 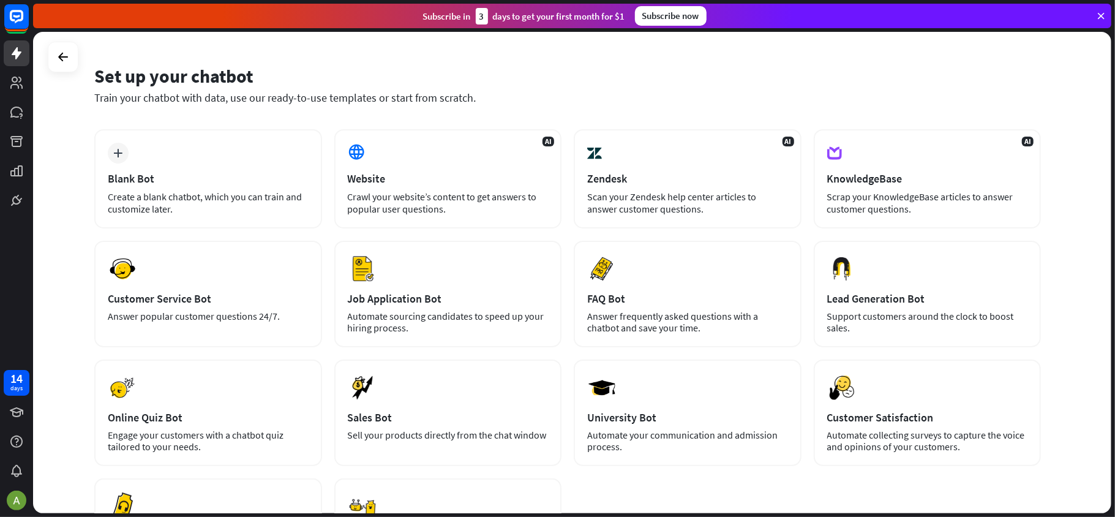 What do you see at coordinates (688, 417) in the screenshot?
I see `div: University Bot` at bounding box center [688, 417].